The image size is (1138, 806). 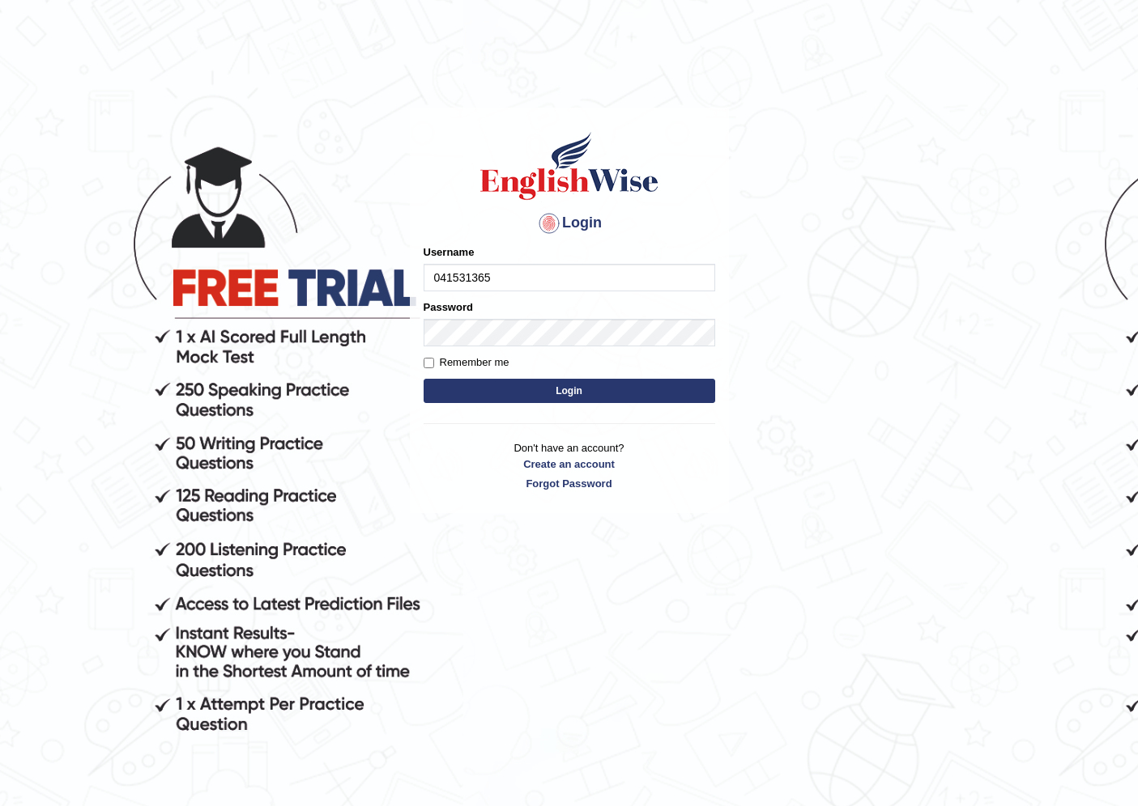 What do you see at coordinates (569, 464) in the screenshot?
I see `a: Create an account` at bounding box center [569, 464].